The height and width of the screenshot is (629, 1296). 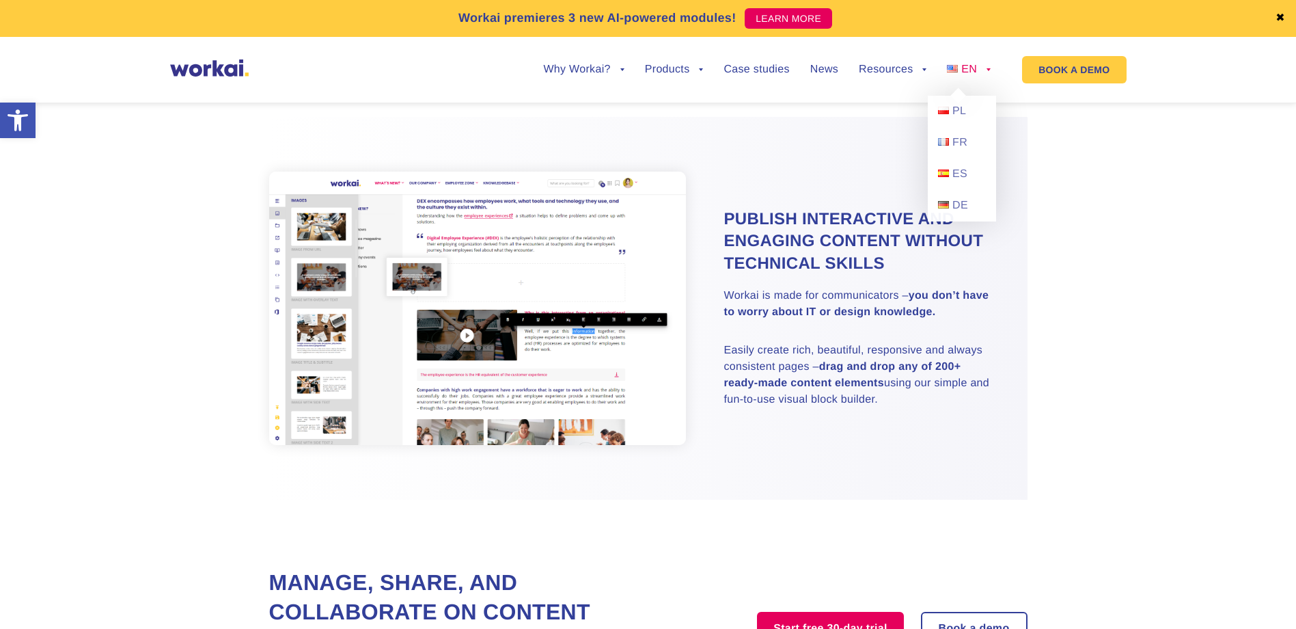 I want to click on input: you@company.com, so click(x=330, y=30).